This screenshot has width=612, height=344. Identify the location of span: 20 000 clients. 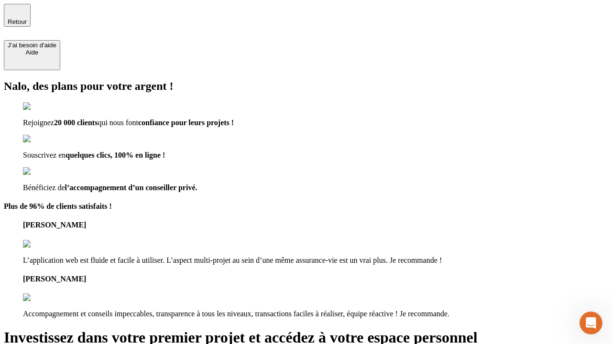
(76, 122).